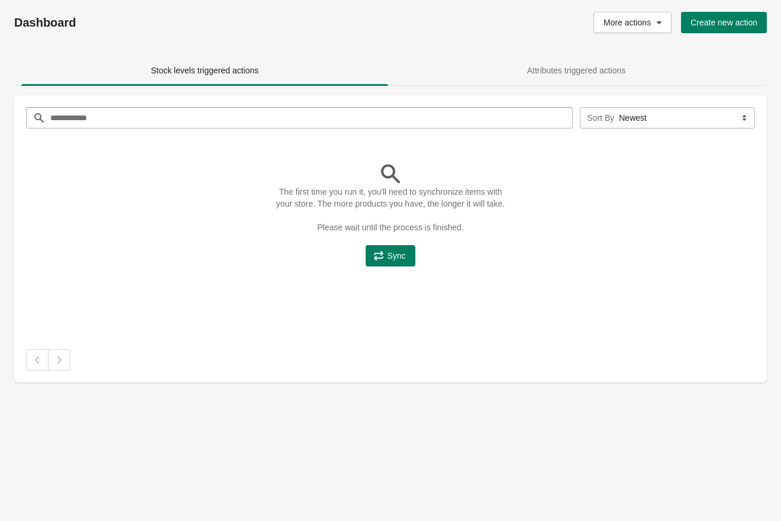  What do you see at coordinates (205, 70) in the screenshot?
I see `span: Stock levels triggered actions` at bounding box center [205, 70].